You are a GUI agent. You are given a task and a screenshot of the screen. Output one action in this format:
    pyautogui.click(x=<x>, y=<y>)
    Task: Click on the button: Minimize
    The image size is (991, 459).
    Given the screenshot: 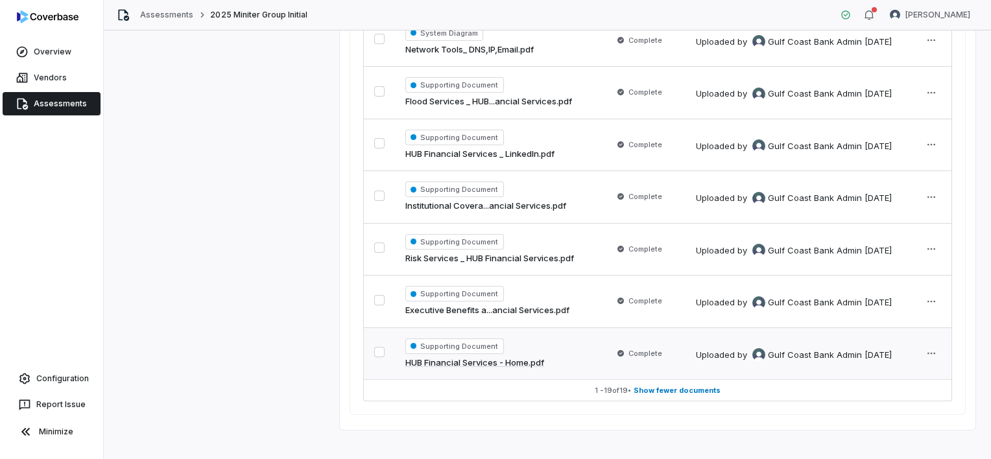 What is the action you would take?
    pyautogui.click(x=51, y=432)
    